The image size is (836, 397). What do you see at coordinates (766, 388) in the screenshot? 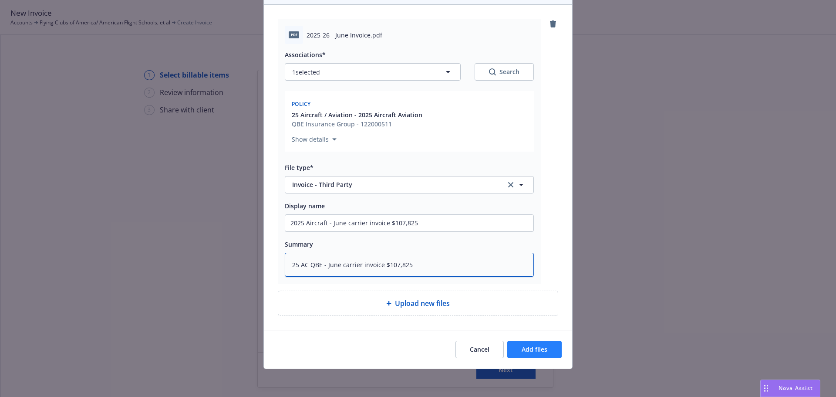
I see `div: Drag to move` at bounding box center [766, 388].